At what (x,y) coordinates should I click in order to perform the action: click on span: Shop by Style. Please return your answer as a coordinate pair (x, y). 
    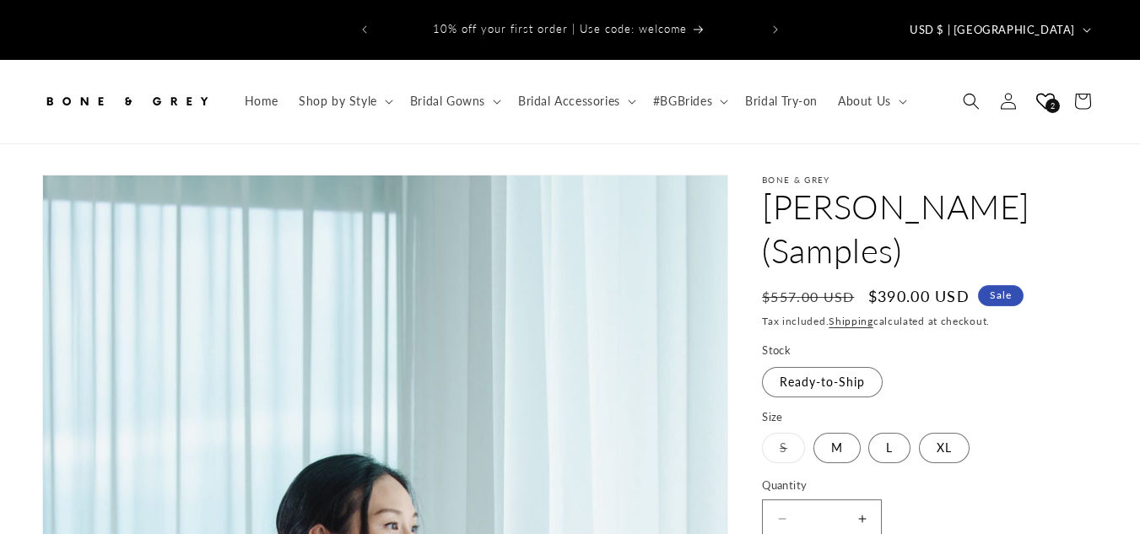
    Looking at the image, I should click on (338, 101).